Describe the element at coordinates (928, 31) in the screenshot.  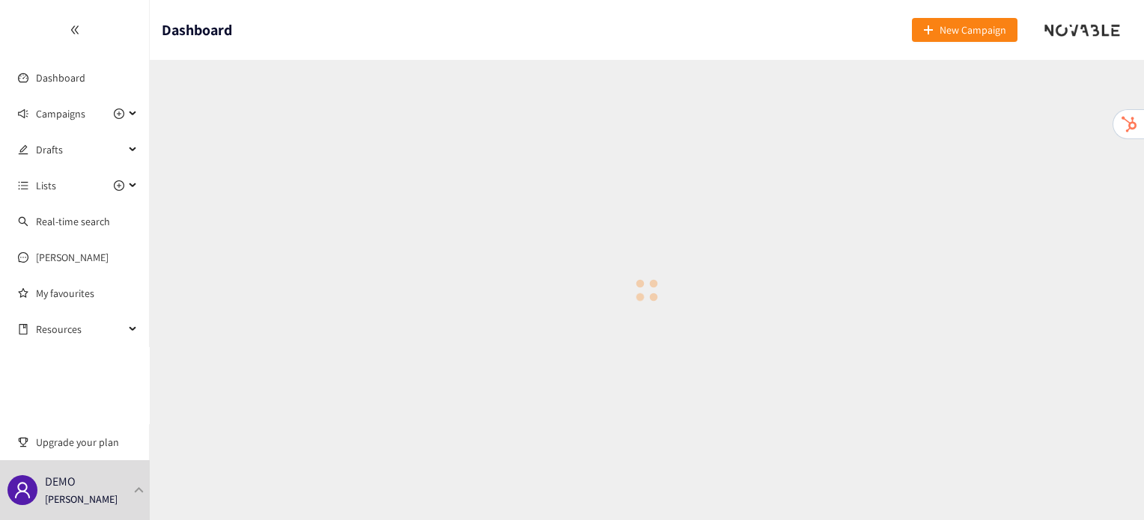
I see `span: plus` at that location.